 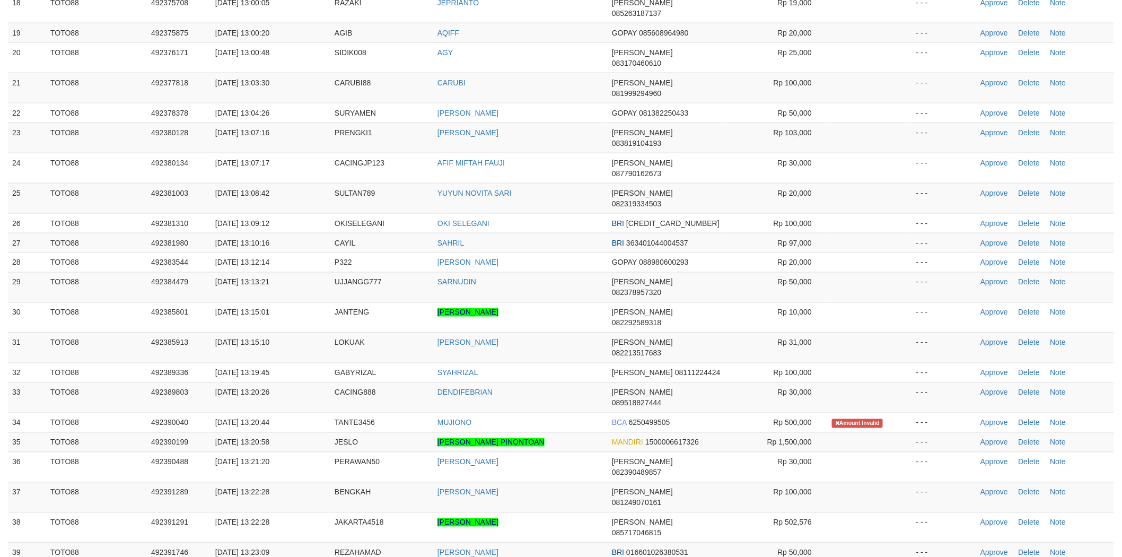 I want to click on span: 492385913, so click(x=170, y=343).